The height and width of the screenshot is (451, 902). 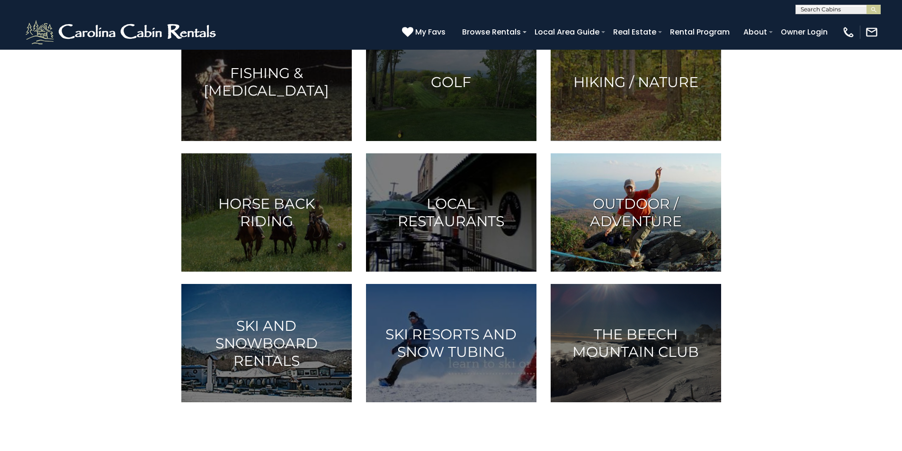 I want to click on a: Owner Login, so click(x=804, y=32).